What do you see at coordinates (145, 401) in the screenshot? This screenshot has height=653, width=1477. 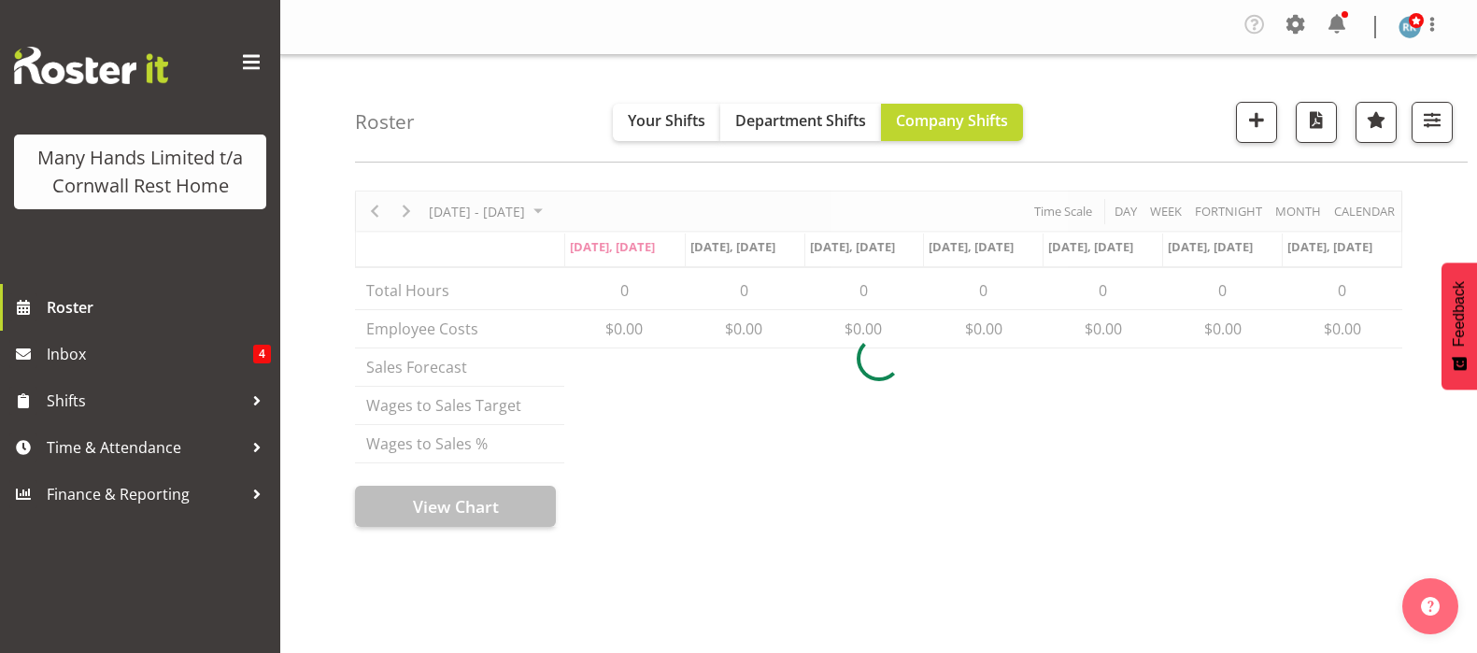 I see `span: Shifts` at bounding box center [145, 401].